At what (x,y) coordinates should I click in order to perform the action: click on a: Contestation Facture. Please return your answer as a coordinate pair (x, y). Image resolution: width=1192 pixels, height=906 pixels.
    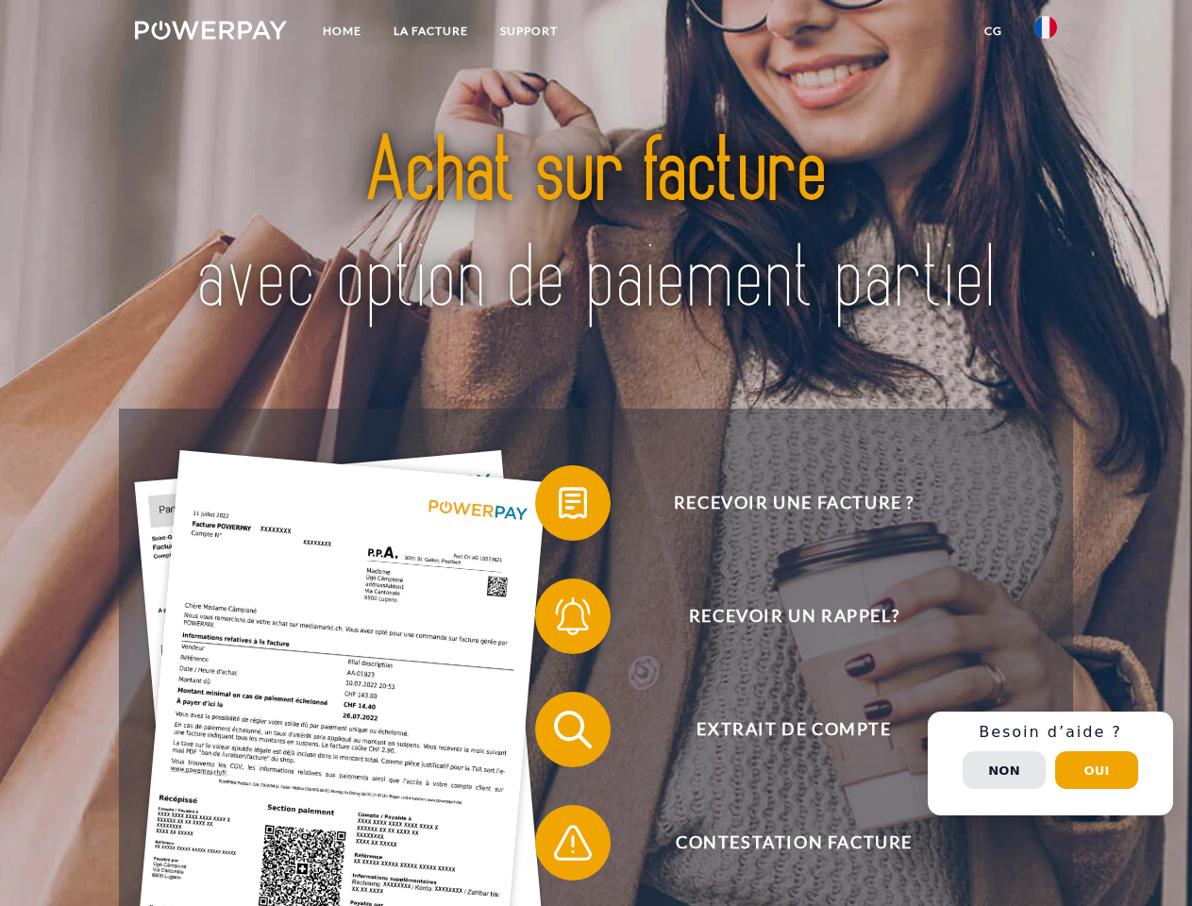
    Looking at the image, I should click on (781, 843).